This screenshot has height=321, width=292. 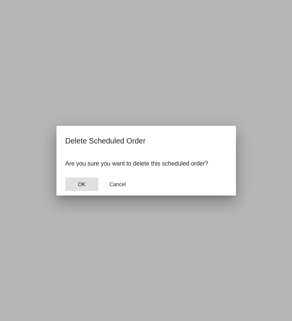 What do you see at coordinates (82, 184) in the screenshot?
I see `span: OK` at bounding box center [82, 184].